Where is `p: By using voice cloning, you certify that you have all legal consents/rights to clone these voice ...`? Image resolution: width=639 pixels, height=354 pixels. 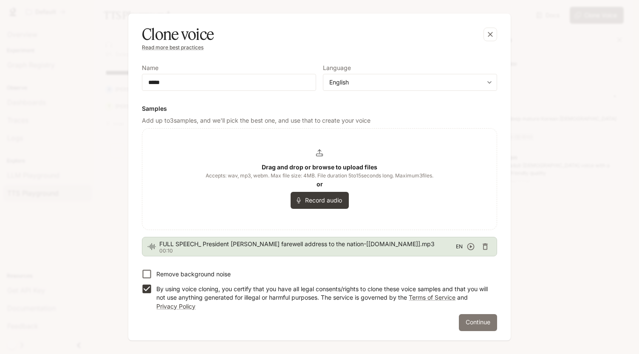
p: By using voice cloning, you certify that you have all legal consents/rights to clone these voice ... is located at coordinates (323, 298).